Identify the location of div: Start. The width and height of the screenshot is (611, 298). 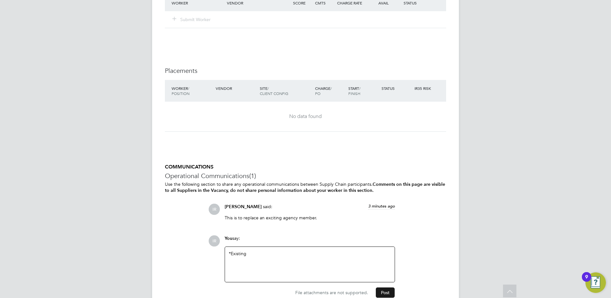
(363, 91).